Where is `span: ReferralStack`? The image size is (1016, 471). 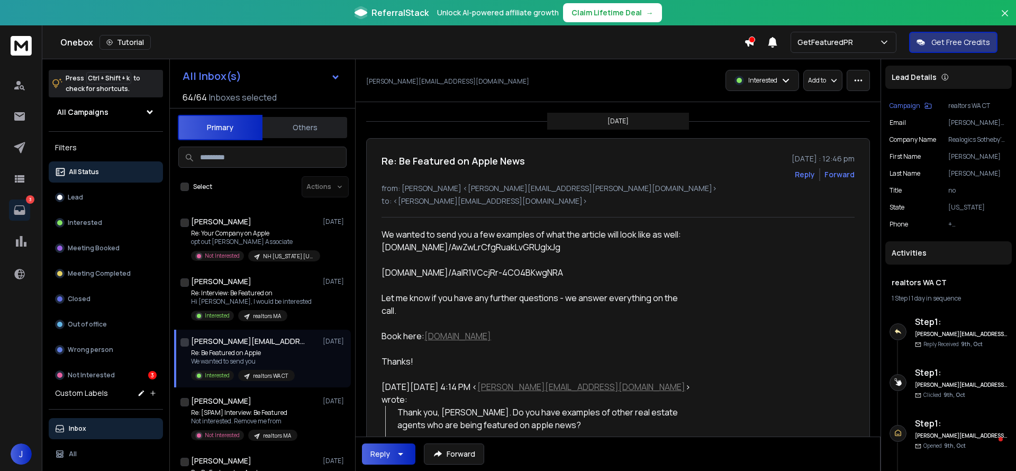 span: ReferralStack is located at coordinates (400, 13).